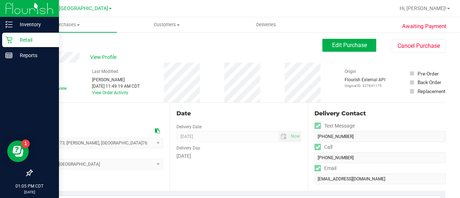 Image resolution: width=460 pixels, height=198 pixels. What do you see at coordinates (34, 24) in the screenshot?
I see `p: Inventory` at bounding box center [34, 24].